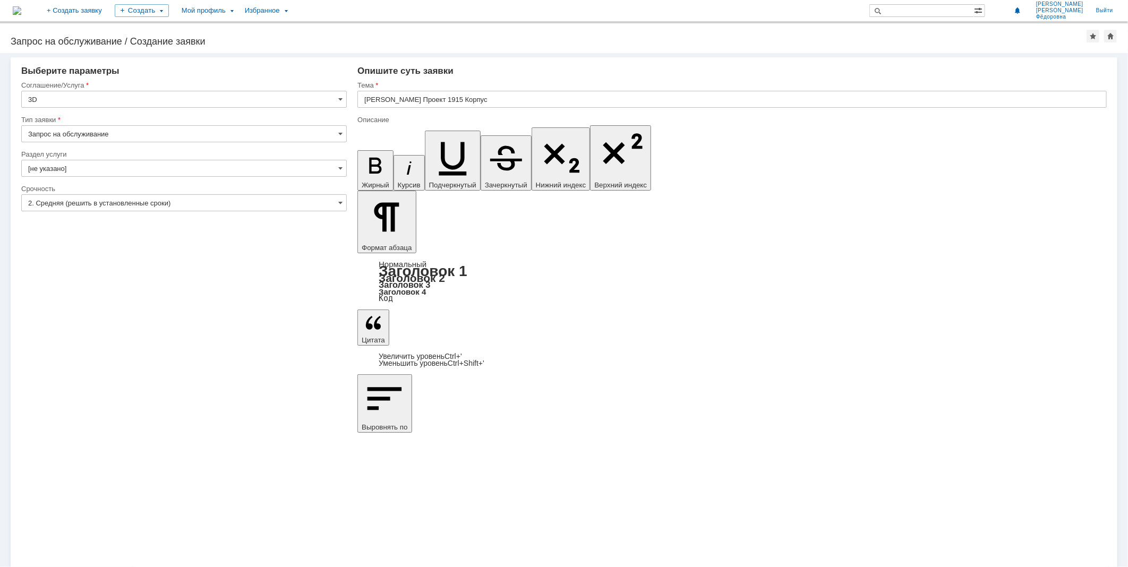  Describe the element at coordinates (375, 185) in the screenshot. I see `span: Жирный` at that location.